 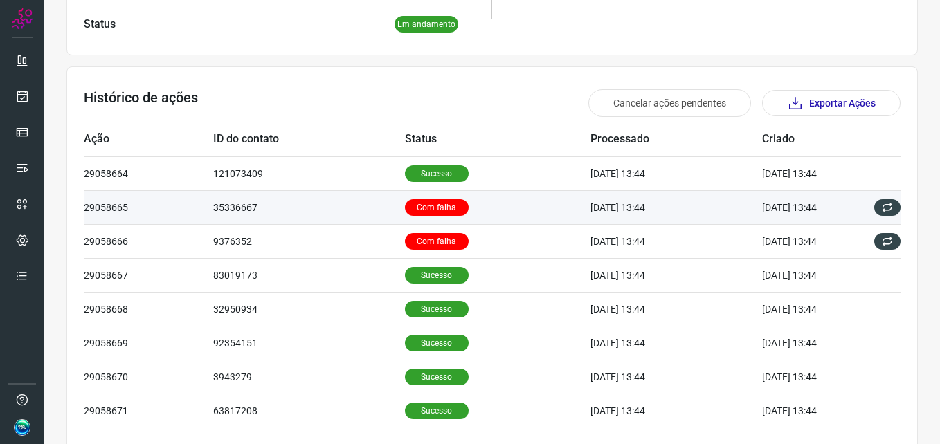 What do you see at coordinates (148, 241) in the screenshot?
I see `td: 29058666` at bounding box center [148, 241].